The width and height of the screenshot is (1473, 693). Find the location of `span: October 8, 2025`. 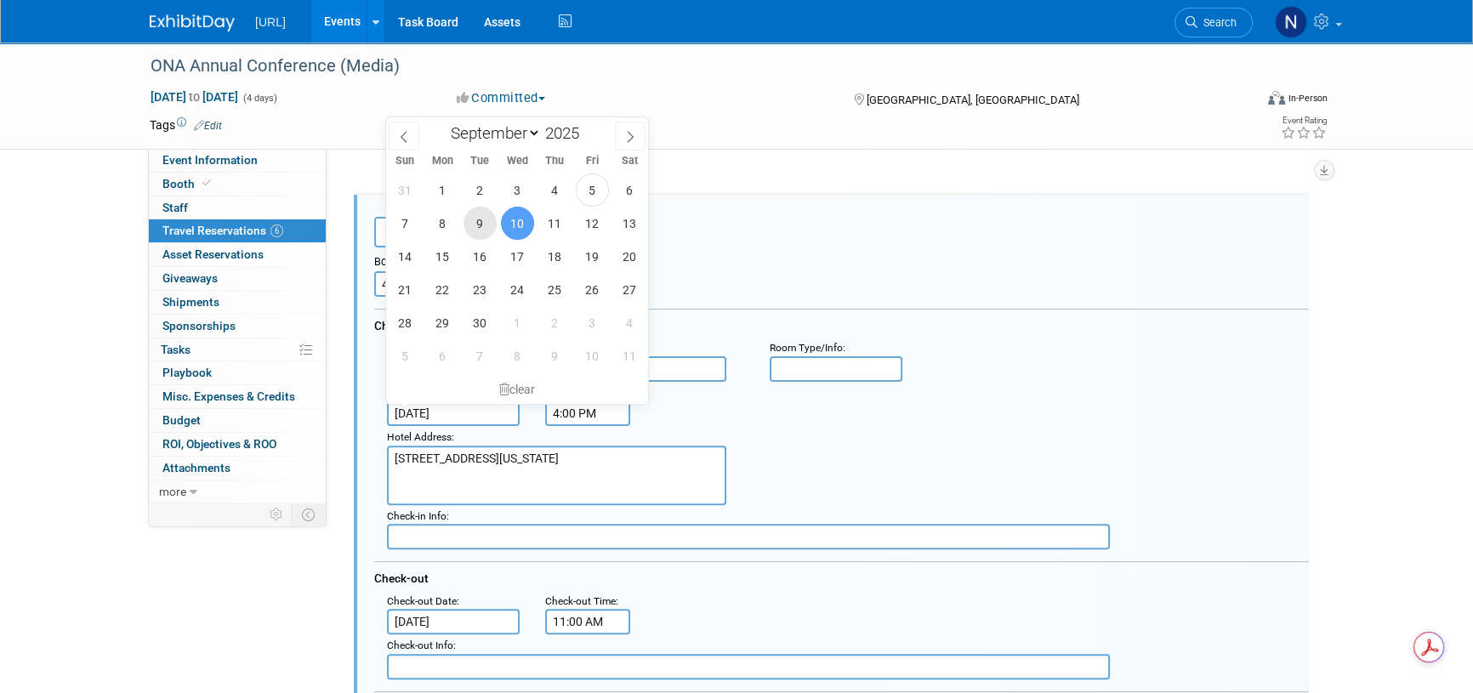

span: October 8, 2025 is located at coordinates (517, 356).